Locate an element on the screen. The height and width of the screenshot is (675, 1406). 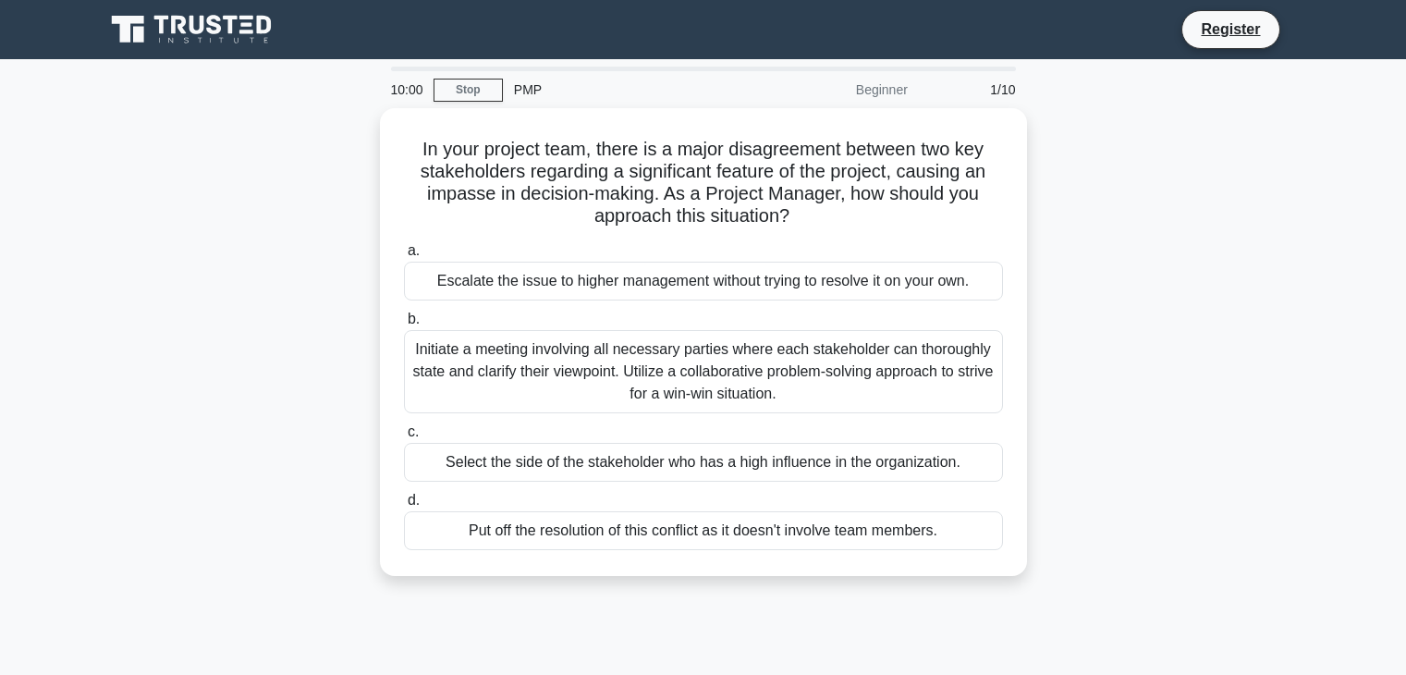
div: 10:00 is located at coordinates (407, 90).